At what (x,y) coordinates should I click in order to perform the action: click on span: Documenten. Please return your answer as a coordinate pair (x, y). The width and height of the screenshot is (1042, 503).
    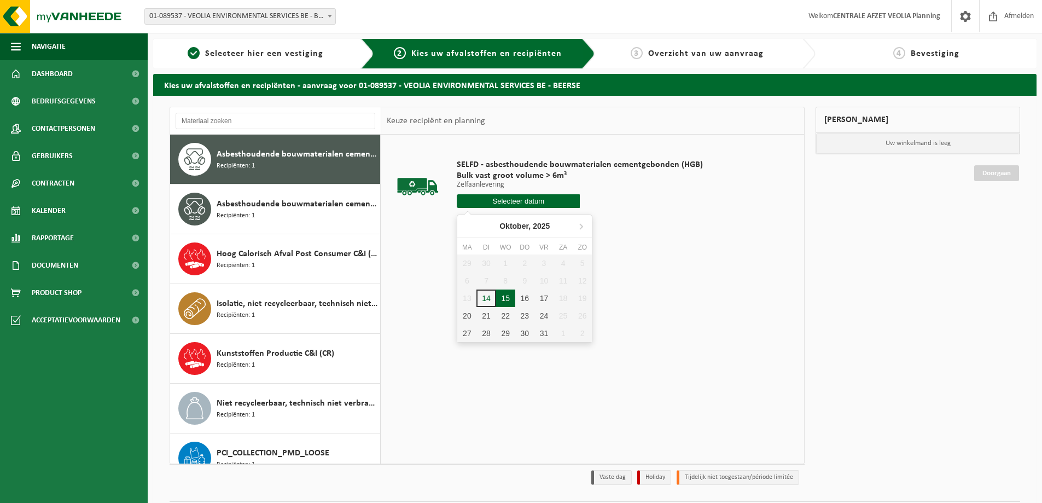
    Looking at the image, I should click on (55, 265).